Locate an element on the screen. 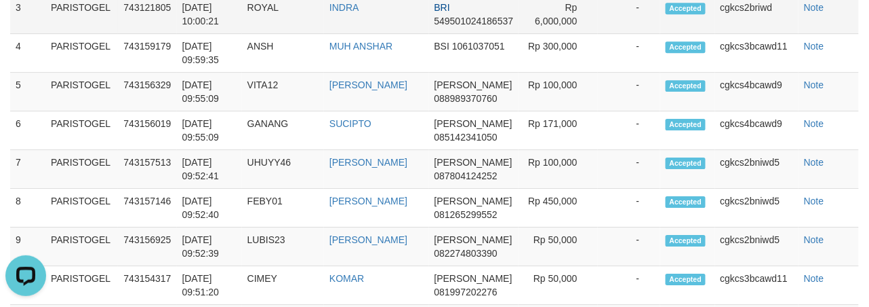  td: 5 is located at coordinates (28, 92).